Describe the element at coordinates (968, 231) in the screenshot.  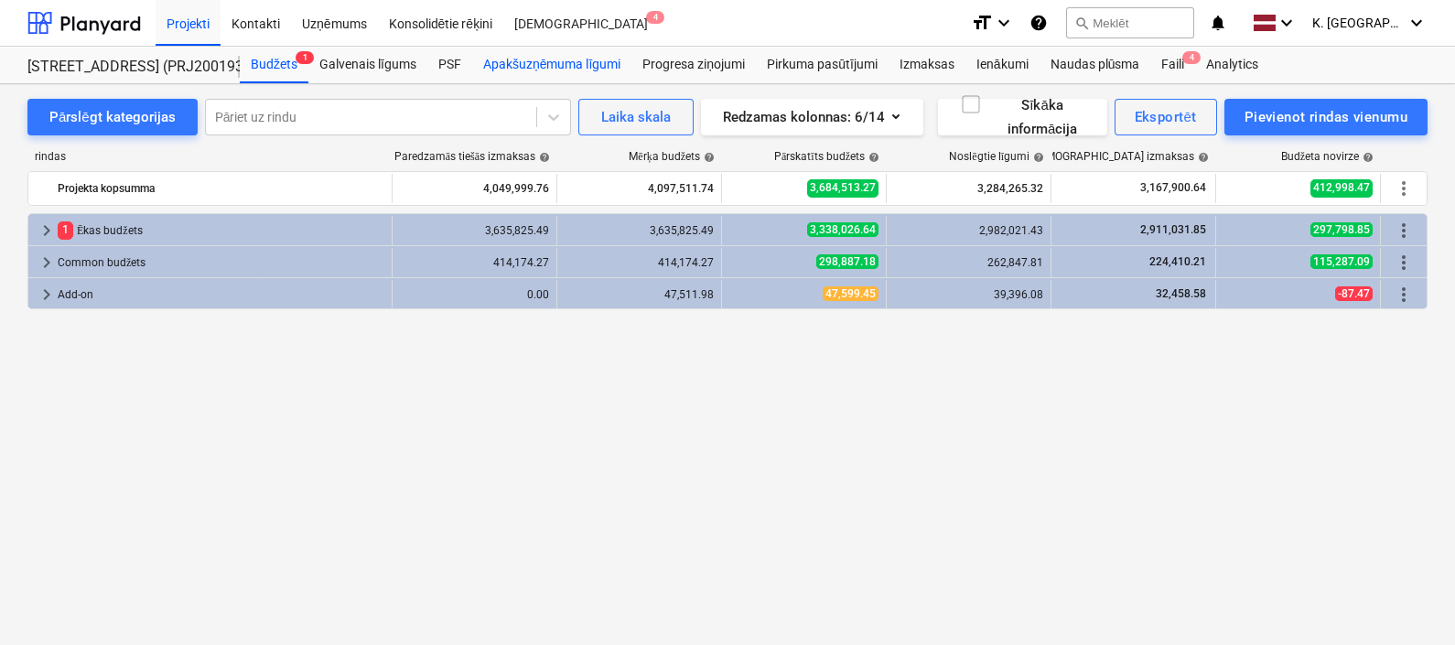
I see `div: 2,982,021.43` at that location.